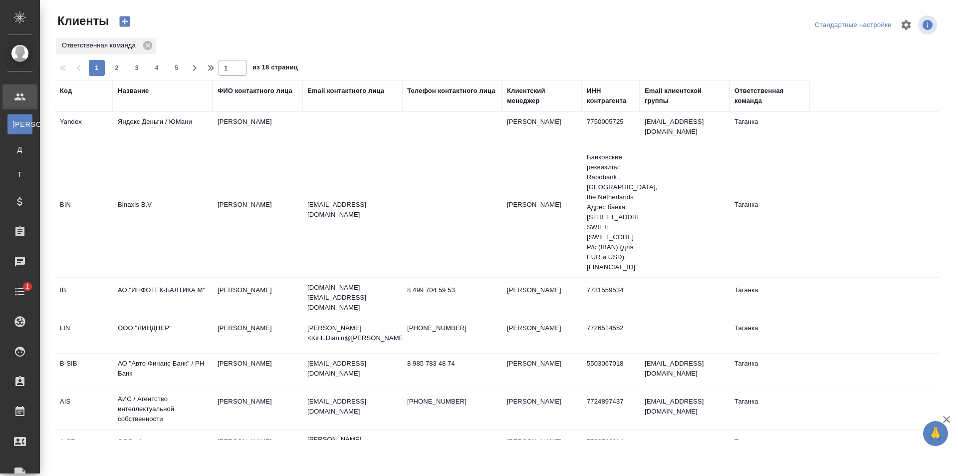 The image size is (958, 476). I want to click on td: 7750005725, so click(611, 129).